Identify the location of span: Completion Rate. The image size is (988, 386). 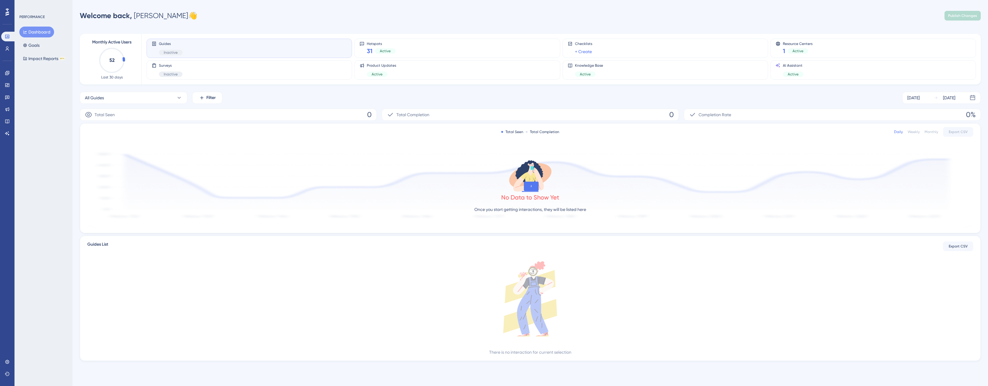
(715, 115).